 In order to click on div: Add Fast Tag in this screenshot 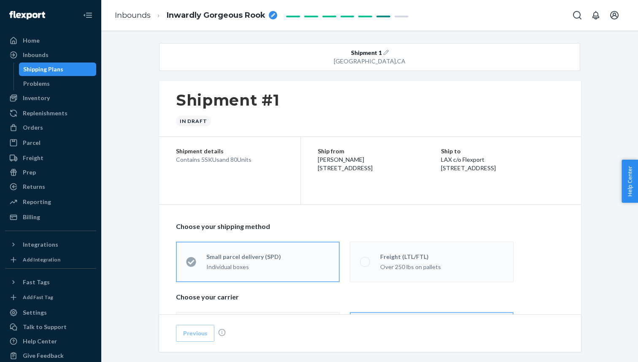, I will do `click(38, 297)`.